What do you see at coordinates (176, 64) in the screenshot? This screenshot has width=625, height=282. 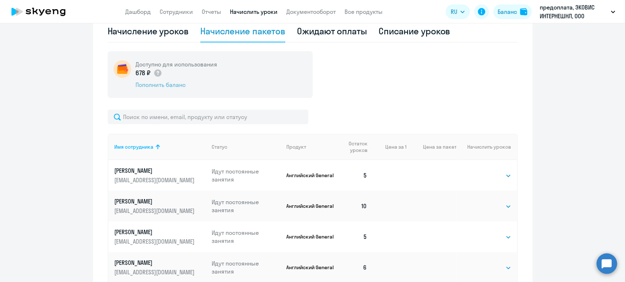 I see `h5: Доступно для использования` at bounding box center [176, 64].